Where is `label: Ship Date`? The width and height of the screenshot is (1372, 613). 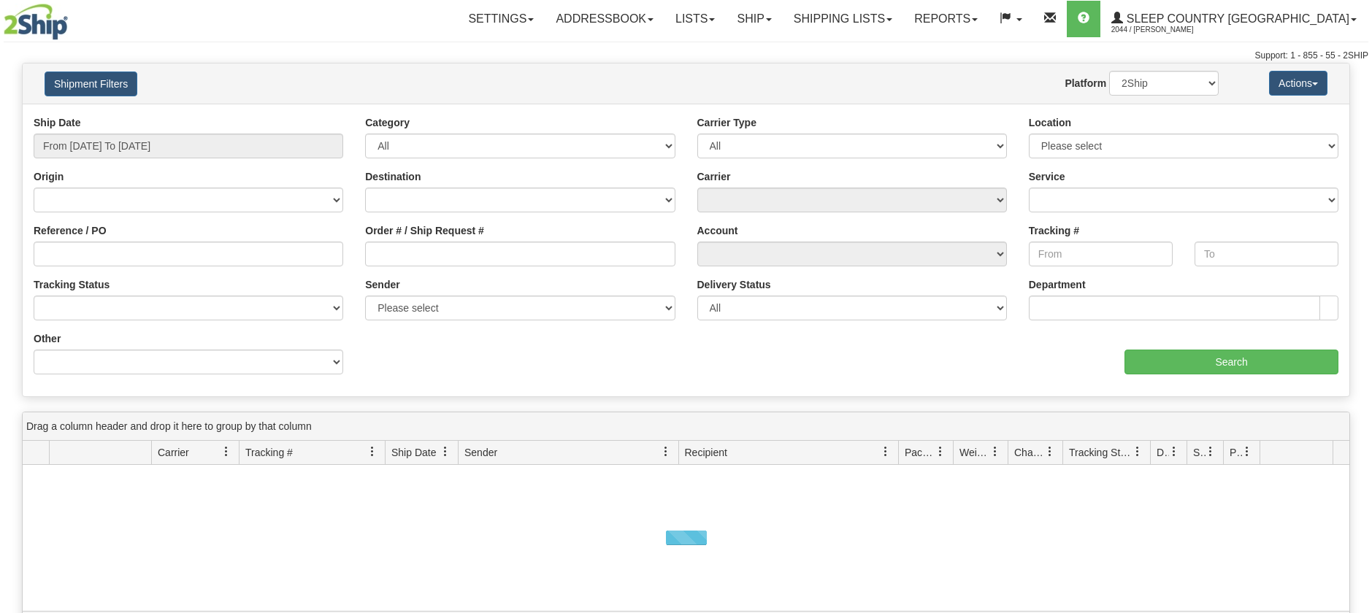
label: Ship Date is located at coordinates (57, 123).